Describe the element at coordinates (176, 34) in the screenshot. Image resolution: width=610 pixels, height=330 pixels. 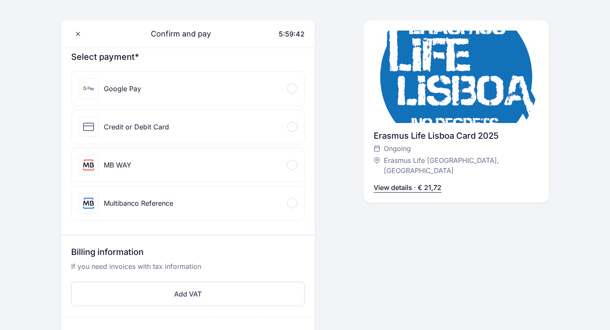
I see `span: Confirm and pay` at that location.